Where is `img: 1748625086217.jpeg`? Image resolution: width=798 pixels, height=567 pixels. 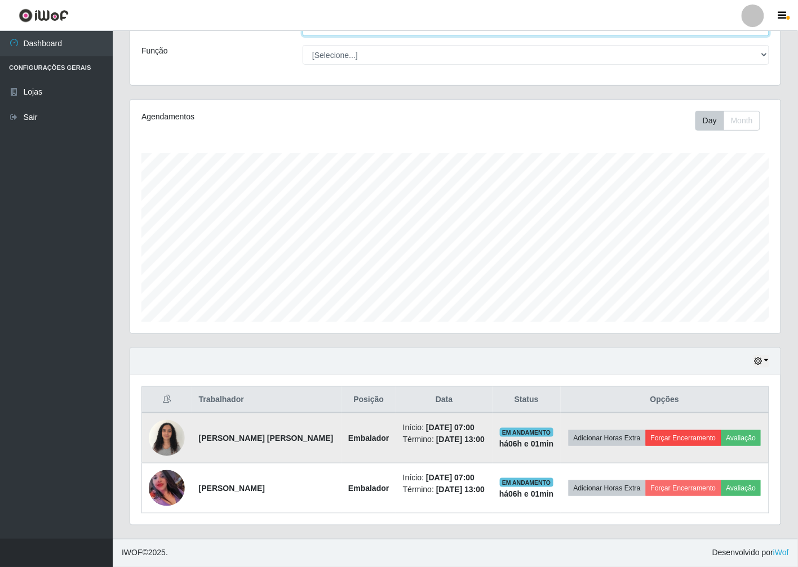
img: 1748625086217.jpeg is located at coordinates (167, 488).